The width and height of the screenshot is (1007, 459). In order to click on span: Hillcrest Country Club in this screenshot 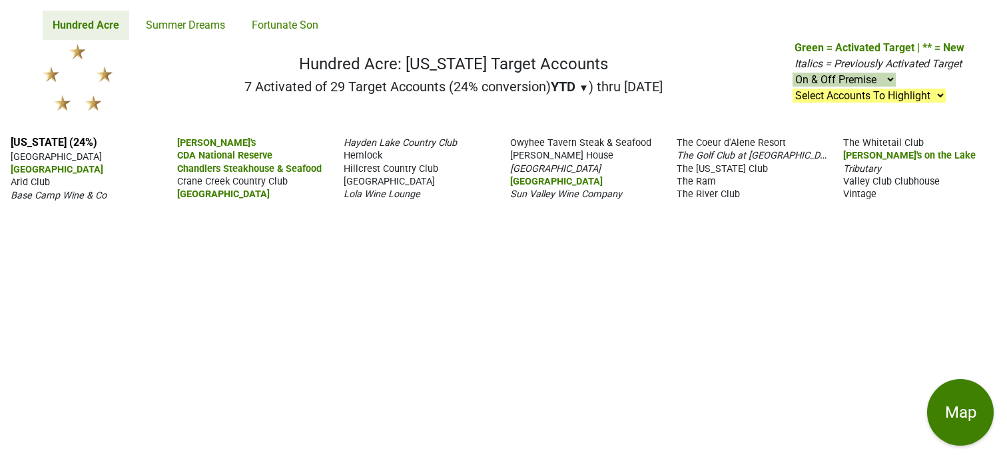, I will do `click(391, 169)`.